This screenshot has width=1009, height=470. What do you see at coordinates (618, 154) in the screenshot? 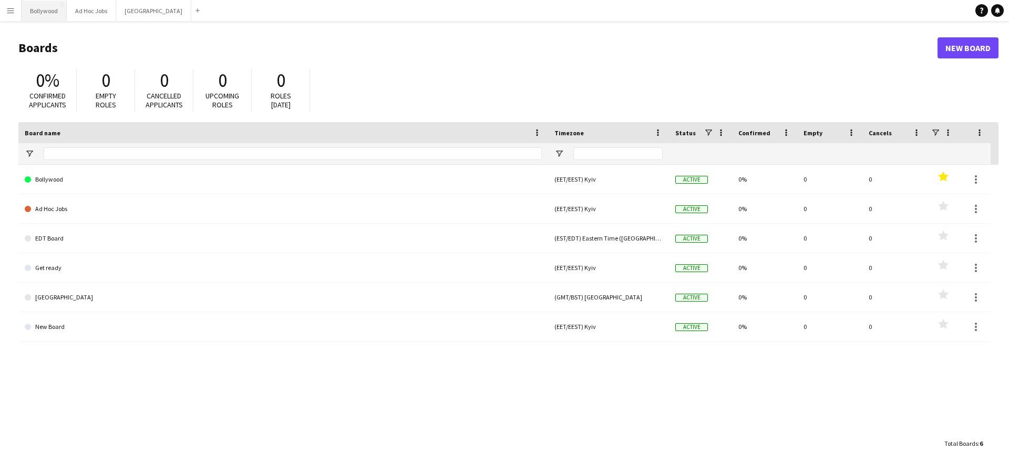
I see `input: Timezone Filter Input` at bounding box center [618, 154].